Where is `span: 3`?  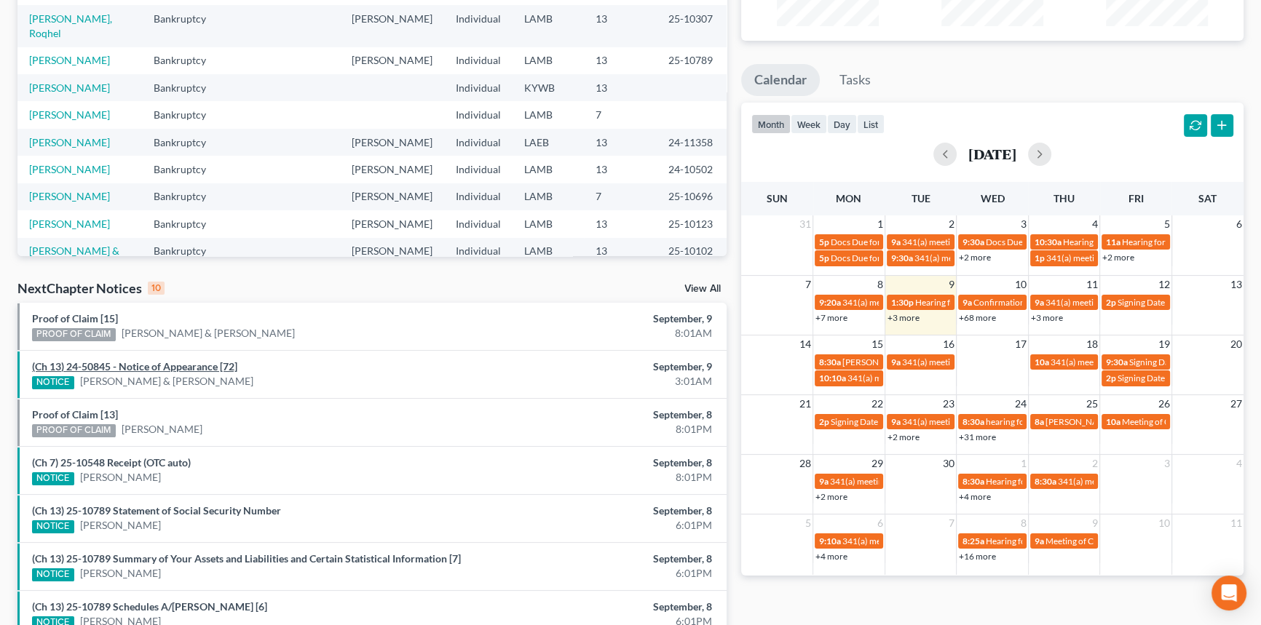 span: 3 is located at coordinates (1024, 224).